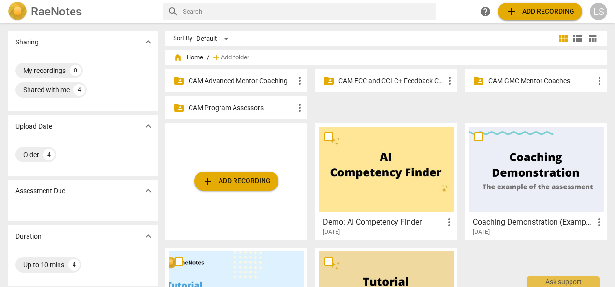 This screenshot has height=287, width=615. I want to click on p: Assessment Due, so click(40, 191).